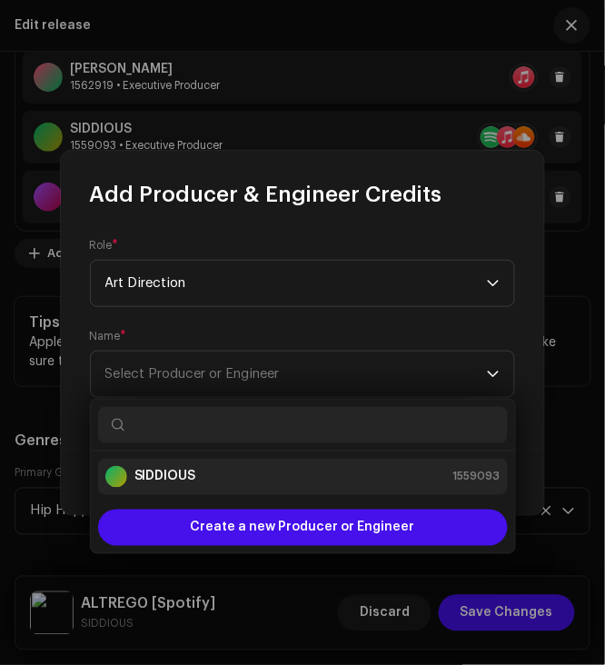 Image resolution: width=605 pixels, height=665 pixels. I want to click on span: Art Direction, so click(296, 284).